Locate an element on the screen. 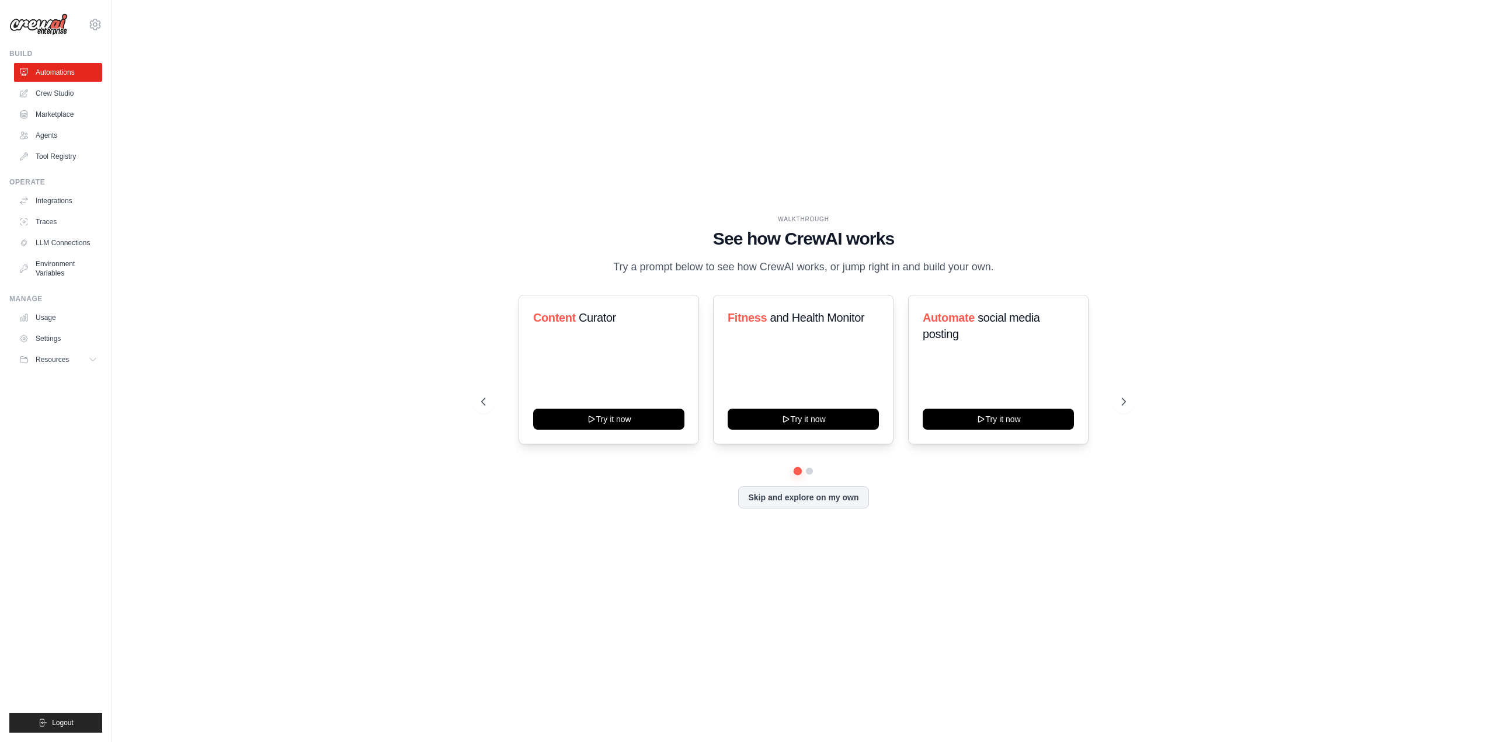  button: Skip and explore on my own is located at coordinates (803, 498).